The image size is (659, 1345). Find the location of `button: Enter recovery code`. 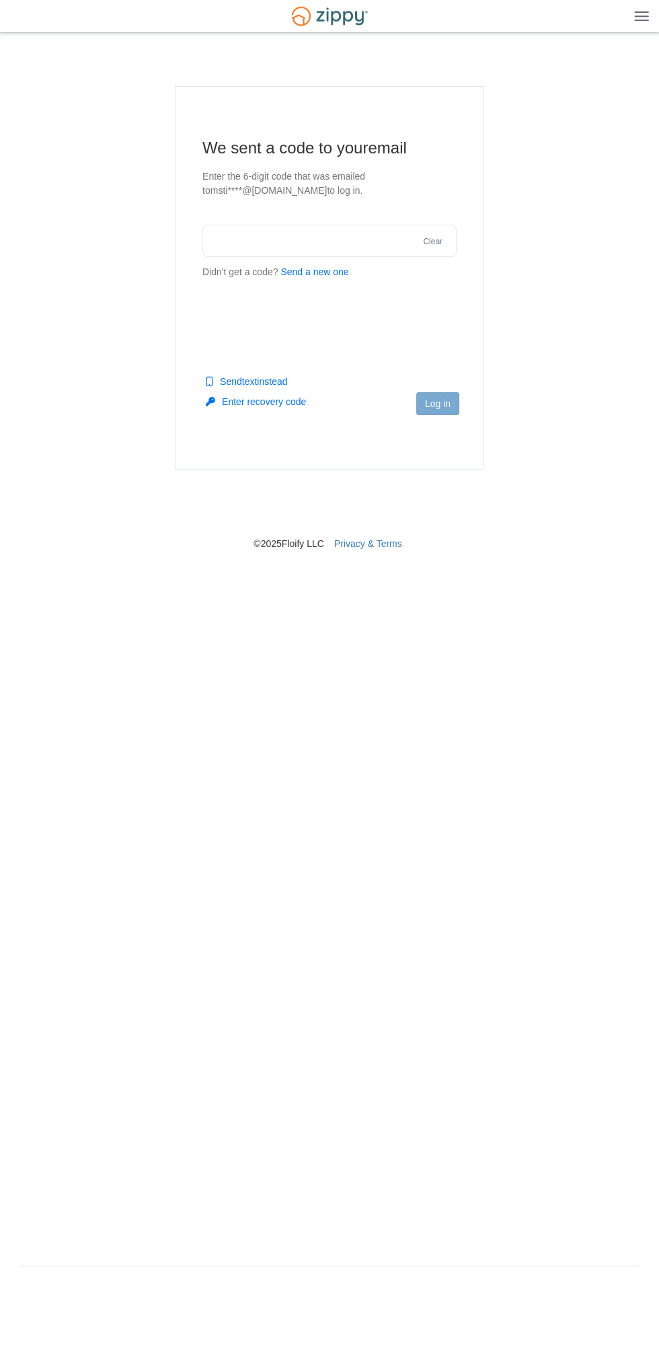

button: Enter recovery code is located at coordinates (256, 402).